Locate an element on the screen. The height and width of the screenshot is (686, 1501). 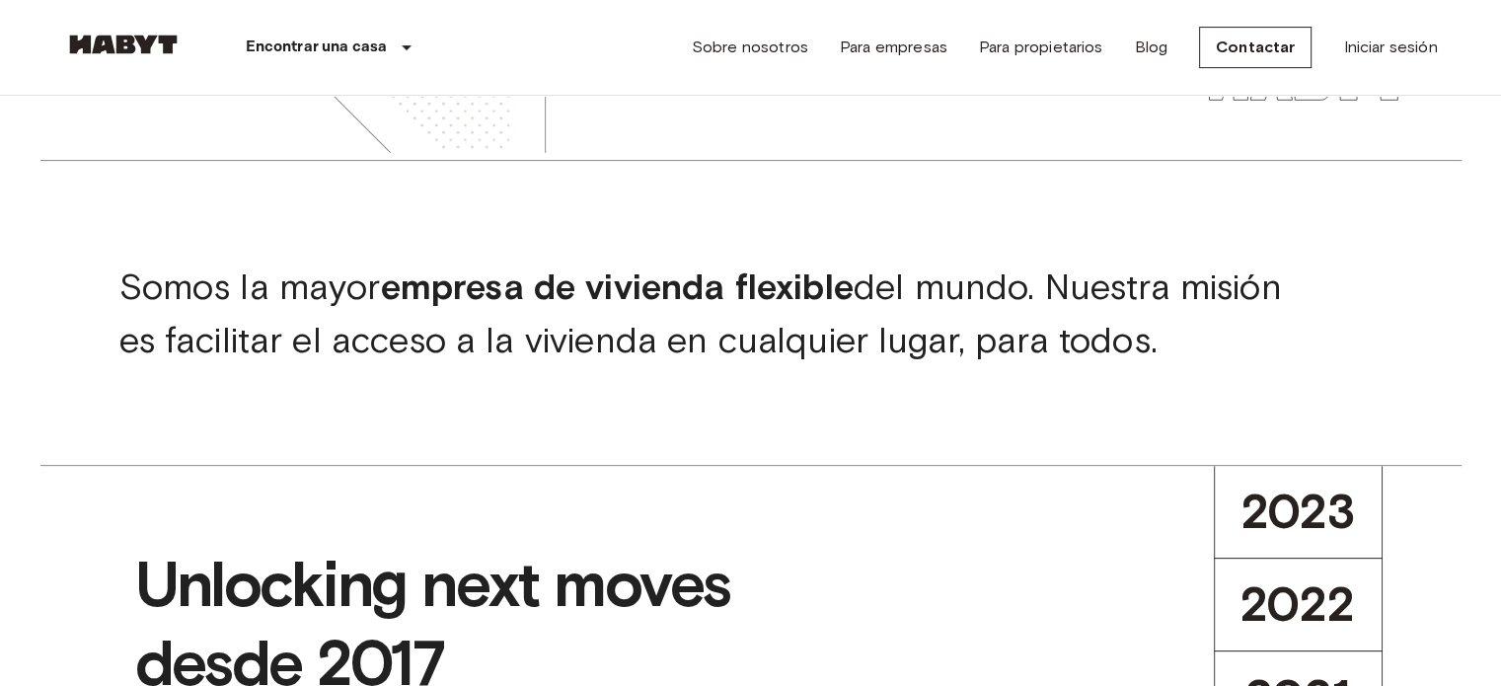
span: 2023 is located at coordinates (1298, 511).